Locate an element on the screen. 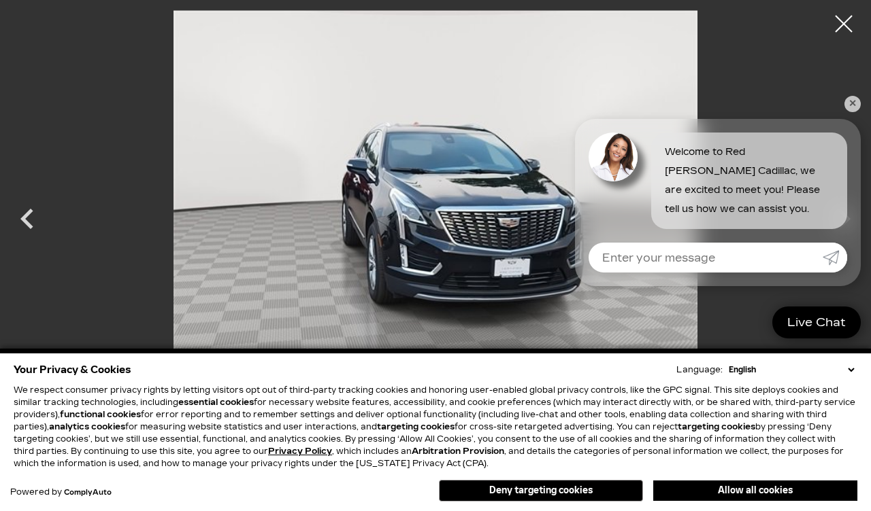 The width and height of the screenshot is (871, 511). span: Live Chat is located at coordinates (816, 322).